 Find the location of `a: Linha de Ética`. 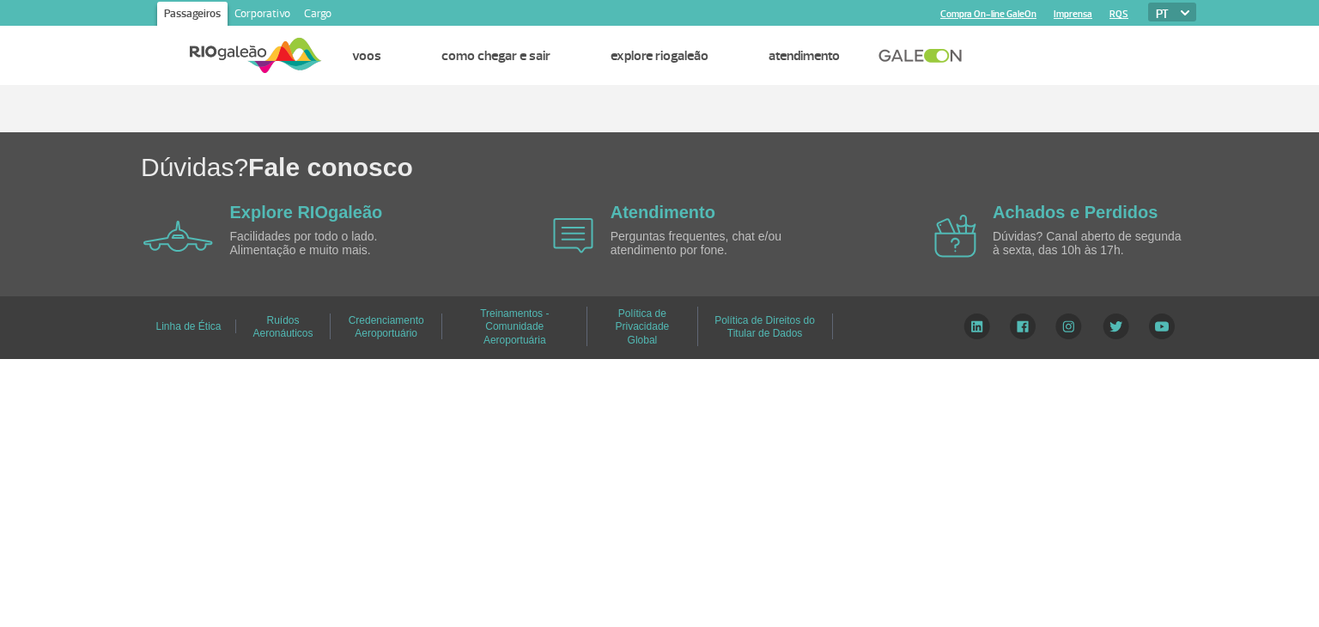

a: Linha de Ética is located at coordinates (188, 326).